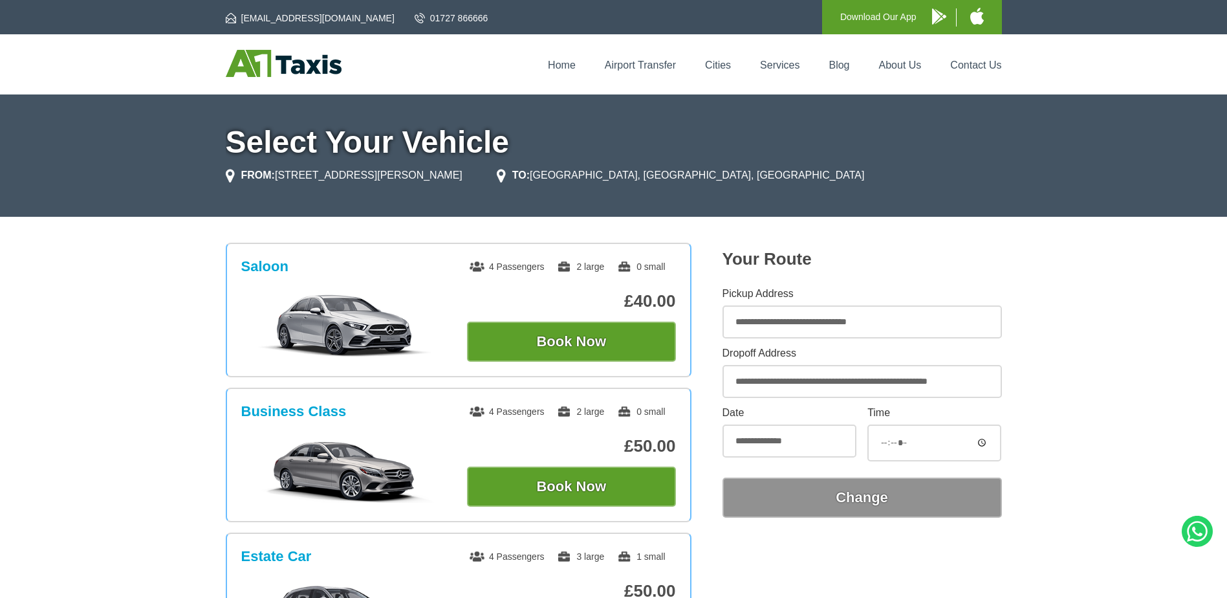  What do you see at coordinates (641, 65) in the screenshot?
I see `a: Airport Transfer` at bounding box center [641, 65].